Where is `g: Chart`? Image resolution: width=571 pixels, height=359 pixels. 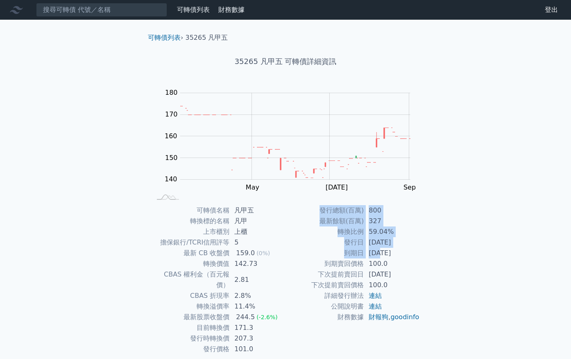 g: Chart is located at coordinates (292, 140).